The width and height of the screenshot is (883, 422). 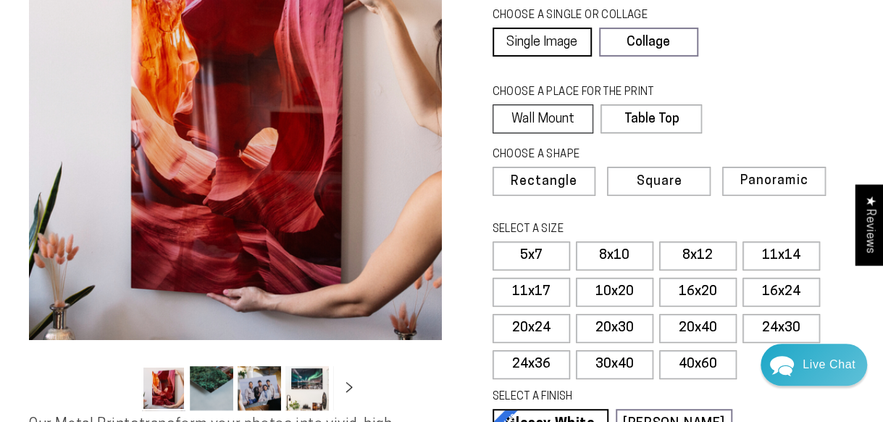 What do you see at coordinates (648, 42) in the screenshot?
I see `a: Collage` at bounding box center [648, 42].